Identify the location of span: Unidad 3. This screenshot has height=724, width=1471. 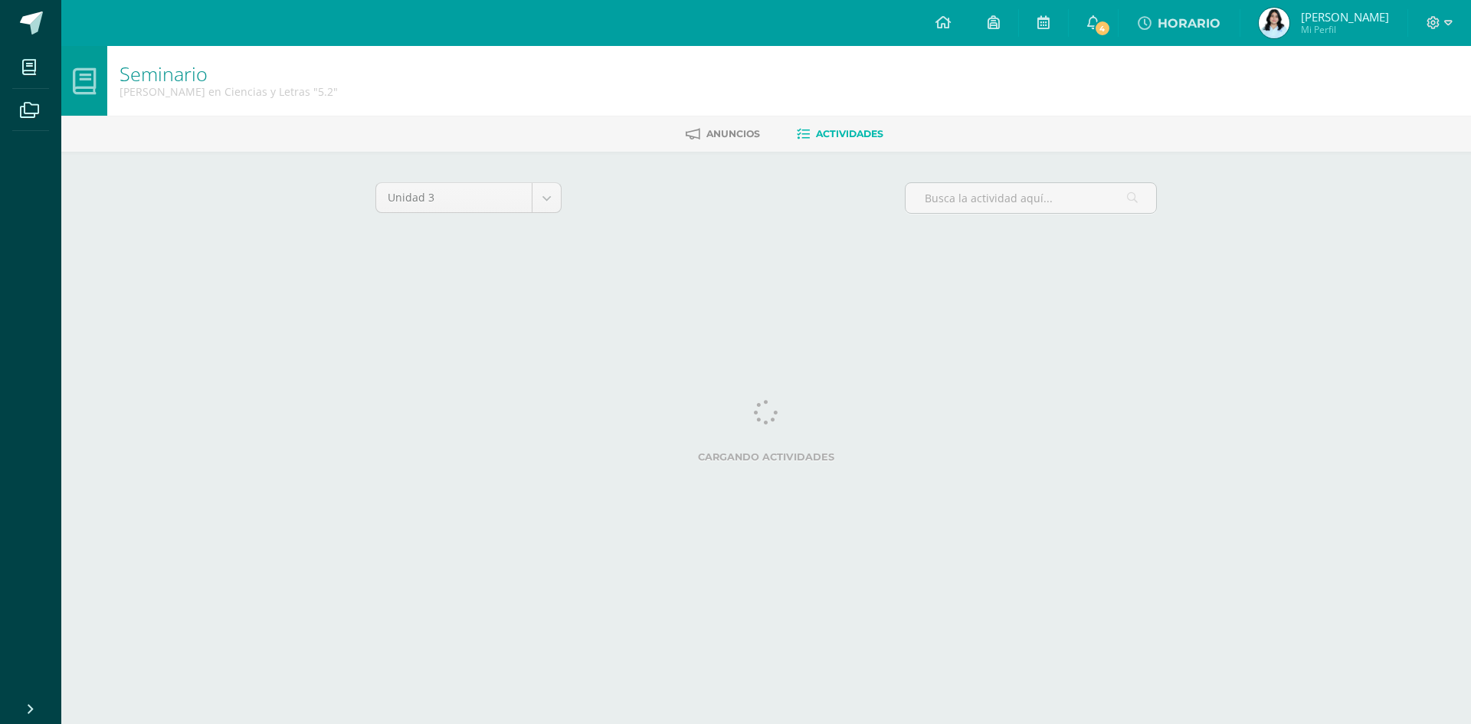
(454, 198).